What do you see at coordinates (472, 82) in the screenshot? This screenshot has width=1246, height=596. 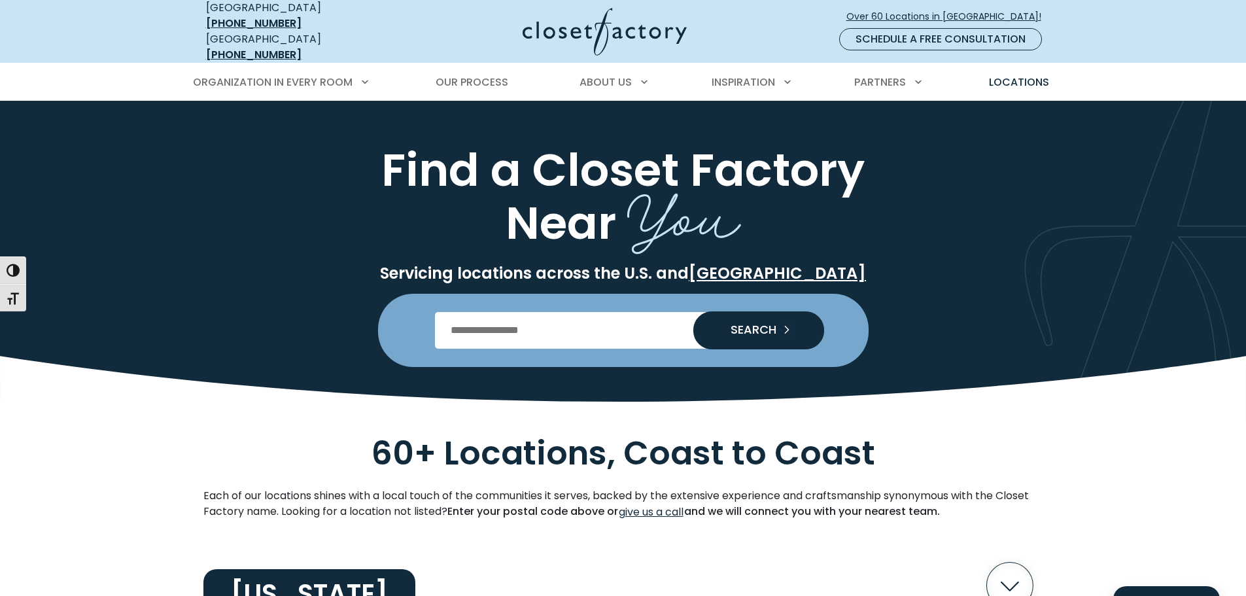 I see `span: Our Process` at bounding box center [472, 82].